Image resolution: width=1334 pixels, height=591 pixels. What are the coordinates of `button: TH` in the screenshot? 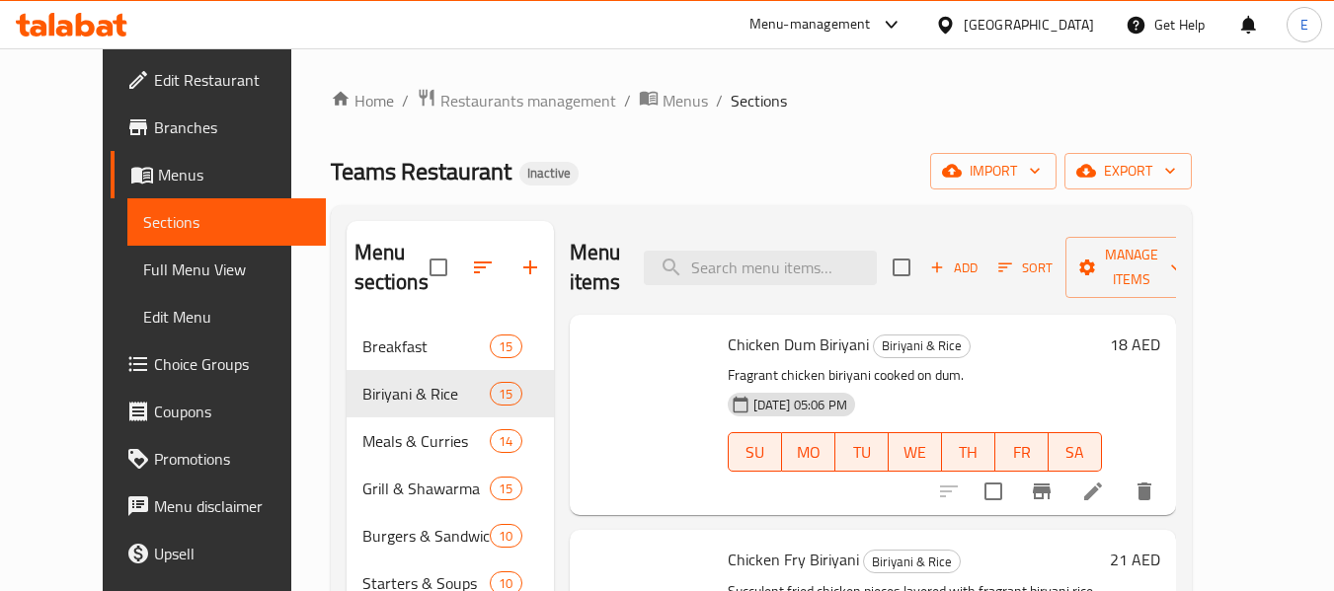 It's located at (969, 452).